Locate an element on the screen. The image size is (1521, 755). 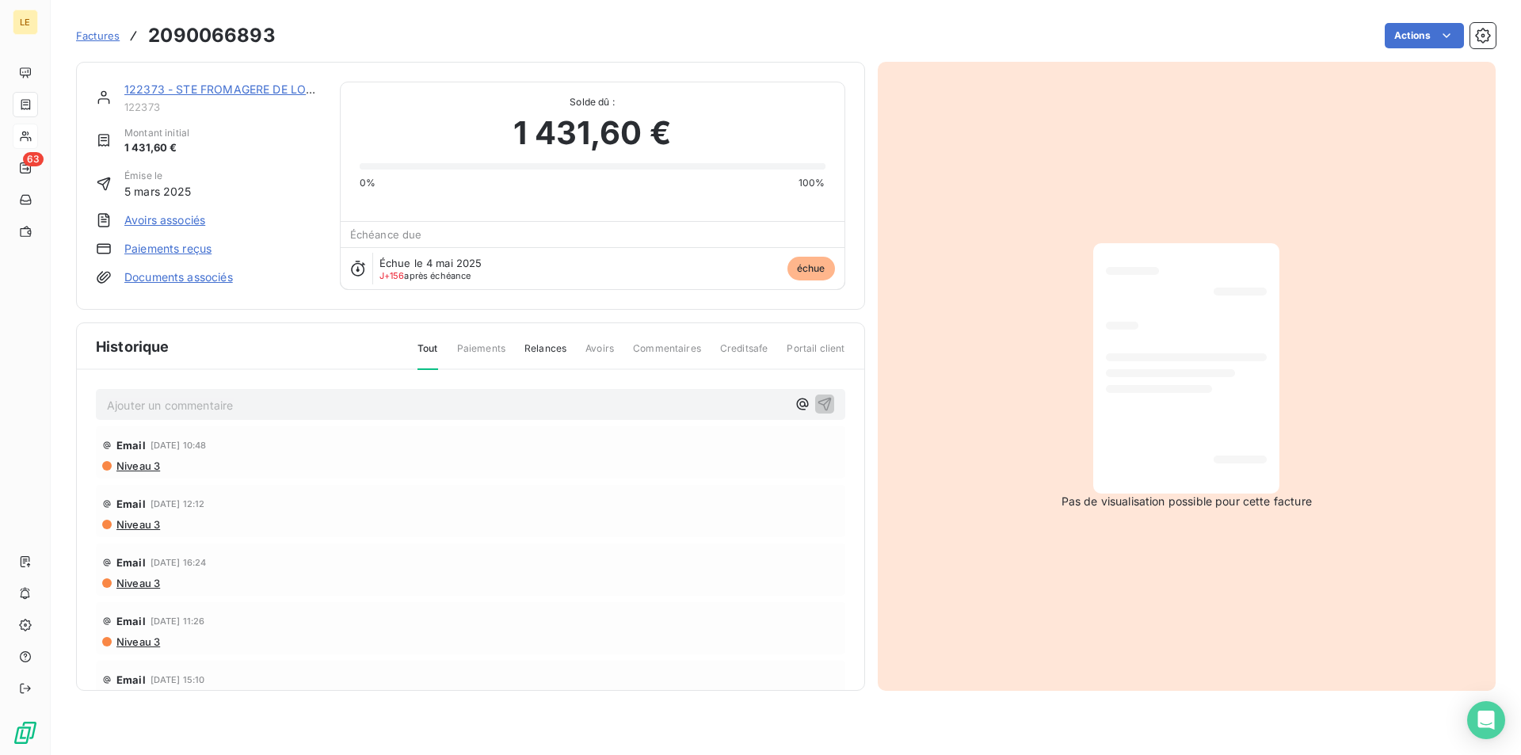
span: Émise le is located at coordinates (158, 176).